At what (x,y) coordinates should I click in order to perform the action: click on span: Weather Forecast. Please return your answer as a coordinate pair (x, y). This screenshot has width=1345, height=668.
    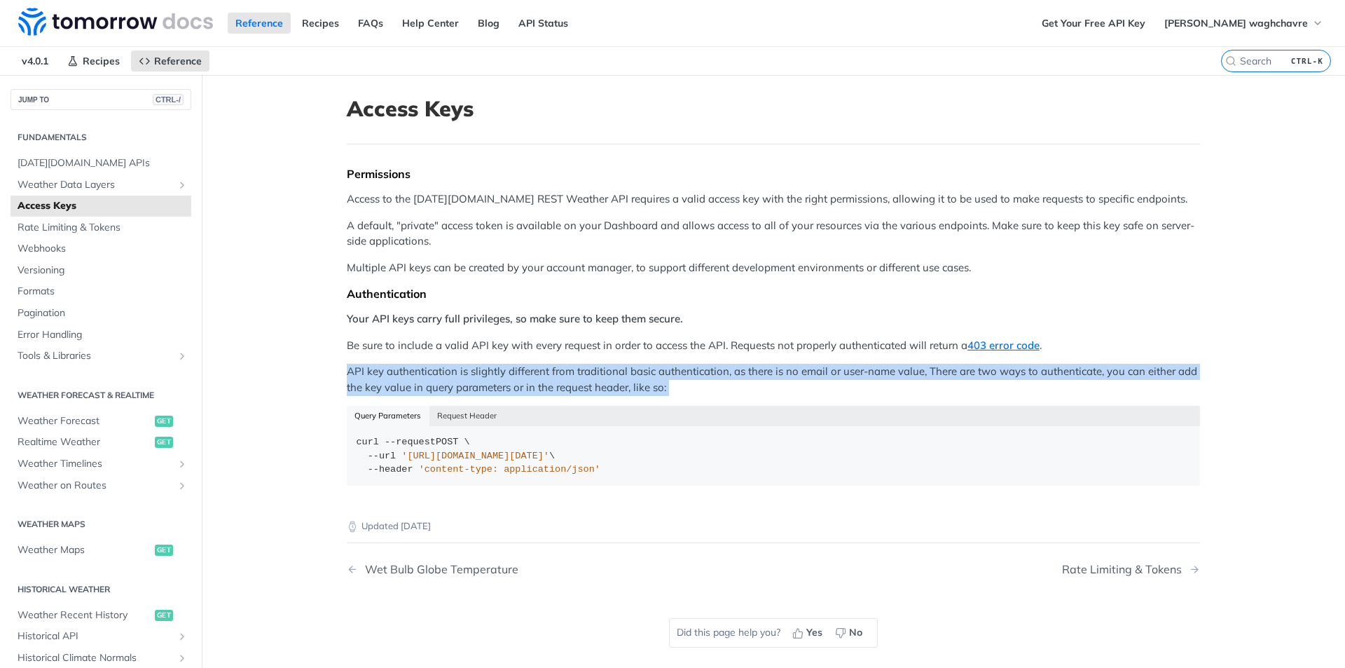
    Looking at the image, I should click on (84, 421).